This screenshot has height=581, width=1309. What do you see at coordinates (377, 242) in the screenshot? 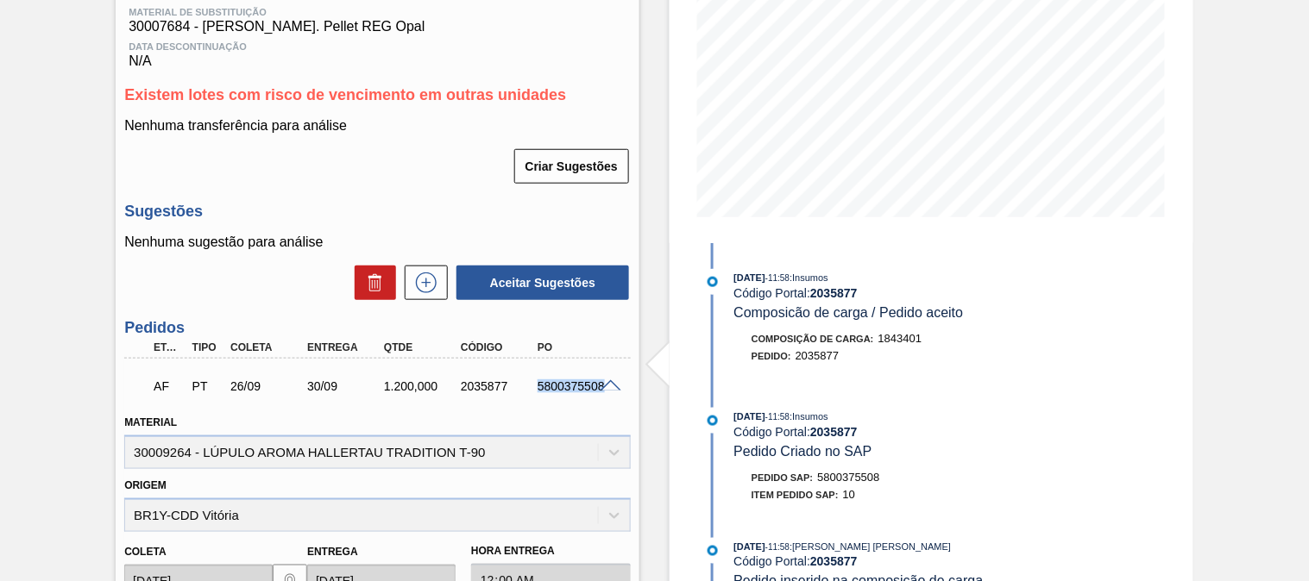
I see `p: Nenhuma sugestão para análise` at bounding box center [377, 242].